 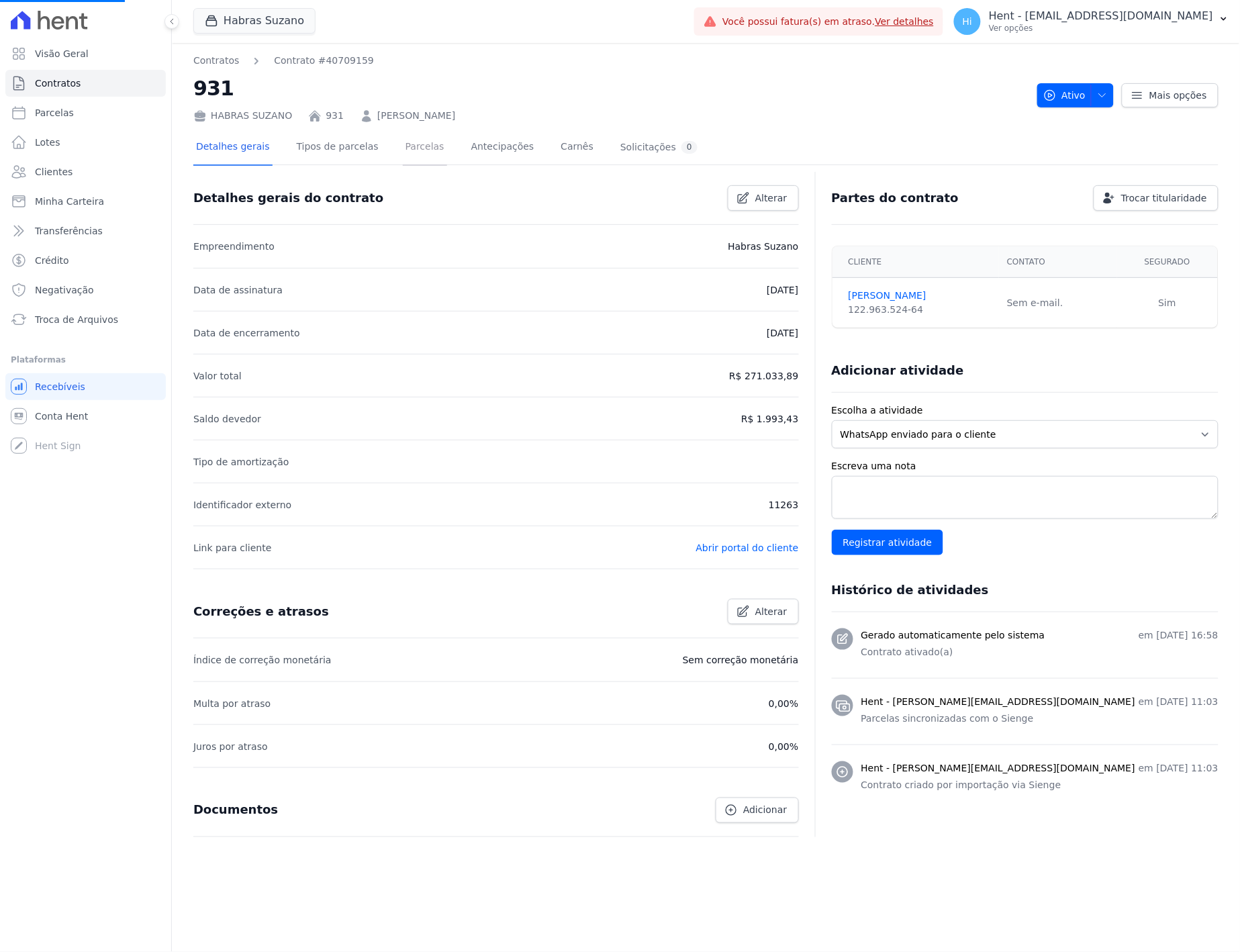 What do you see at coordinates (261, 612) in the screenshot?
I see `h3: Correções e atrasos` at bounding box center [261, 612].